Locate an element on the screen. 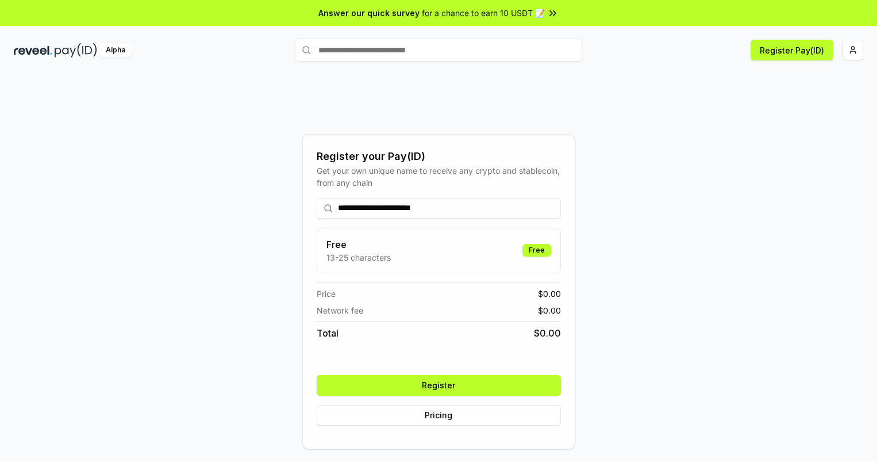 The image size is (877, 462). div: Get your own unique name to receive any crypto and stablecoin, from any chain is located at coordinates (439, 177).